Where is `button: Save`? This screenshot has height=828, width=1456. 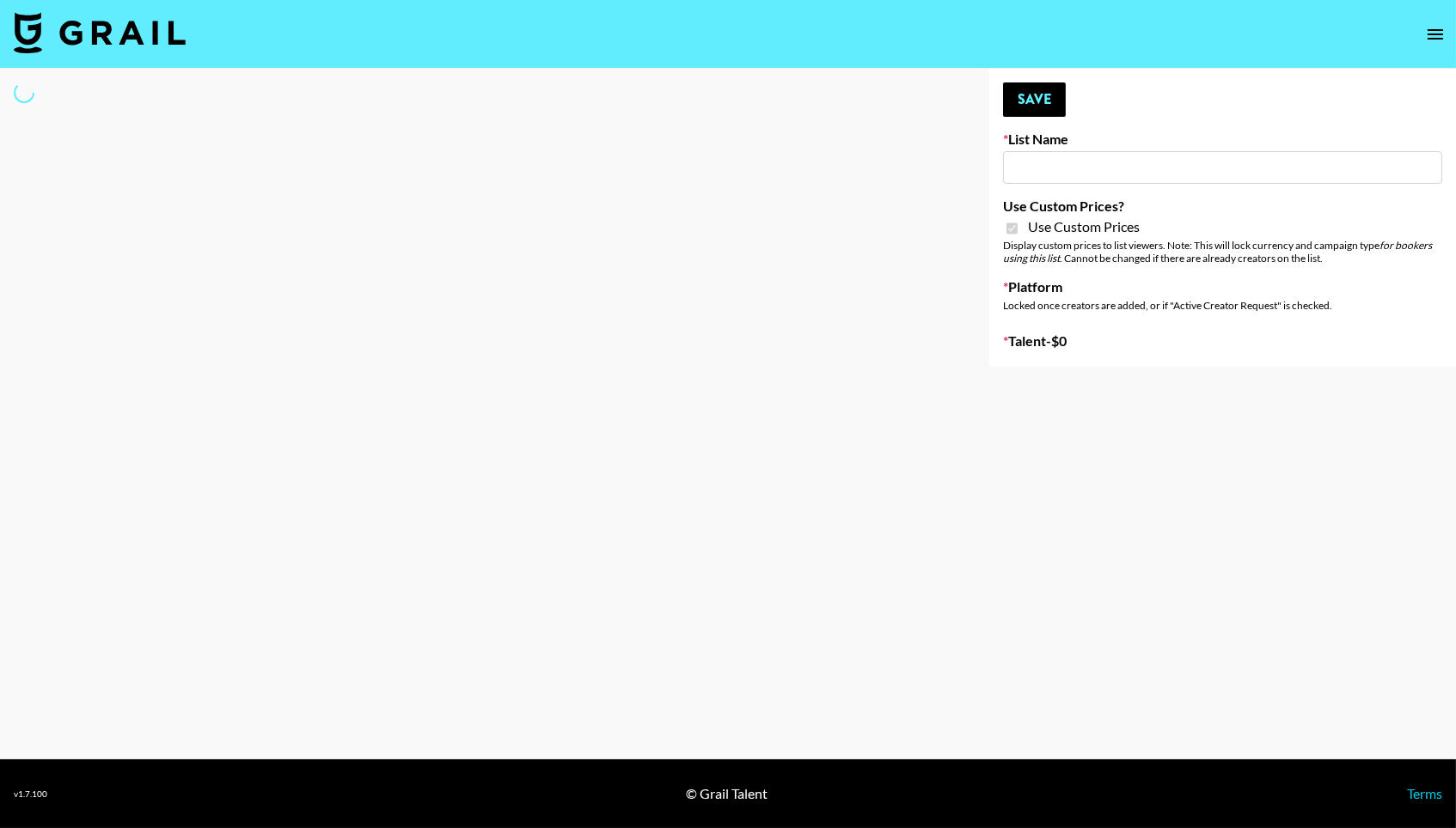
button: Save is located at coordinates (1034, 100).